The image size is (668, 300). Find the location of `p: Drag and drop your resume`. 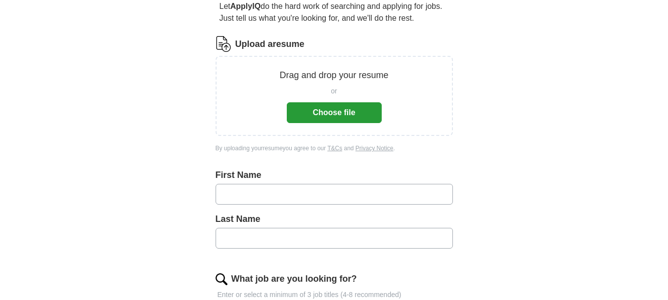

p: Drag and drop your resume is located at coordinates (334, 75).